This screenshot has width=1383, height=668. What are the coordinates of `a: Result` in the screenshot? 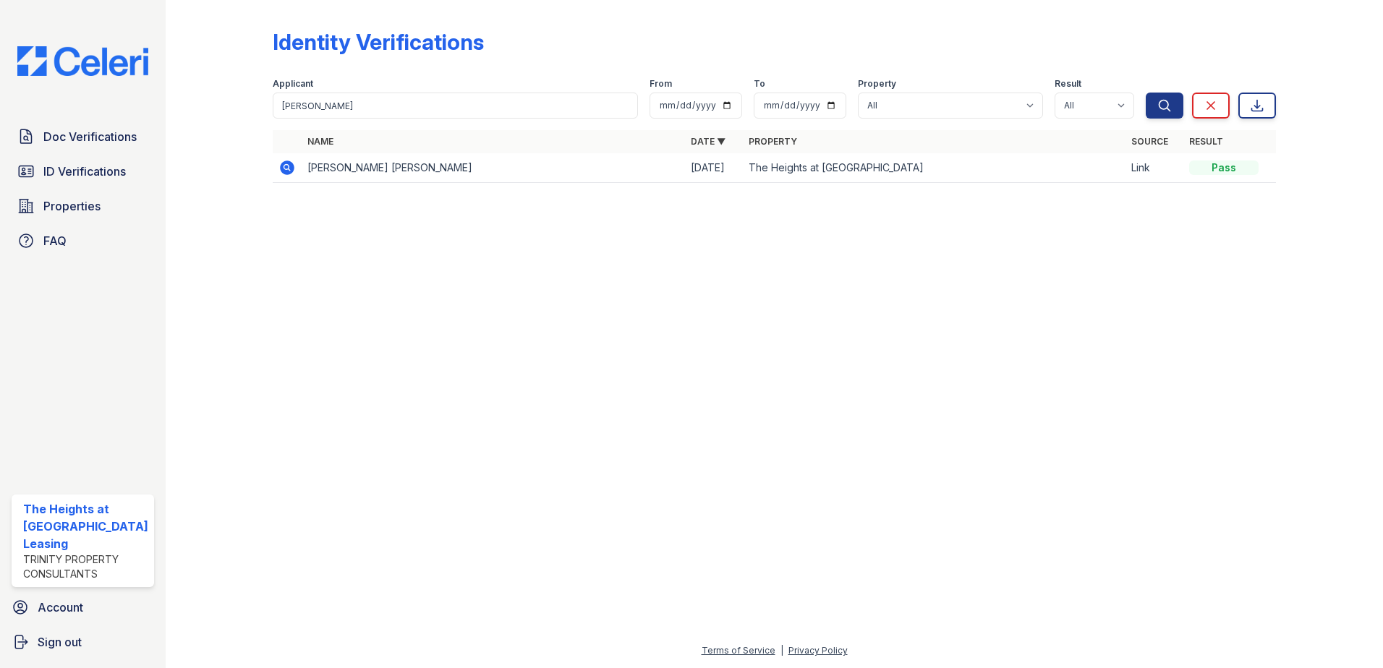 It's located at (1205, 141).